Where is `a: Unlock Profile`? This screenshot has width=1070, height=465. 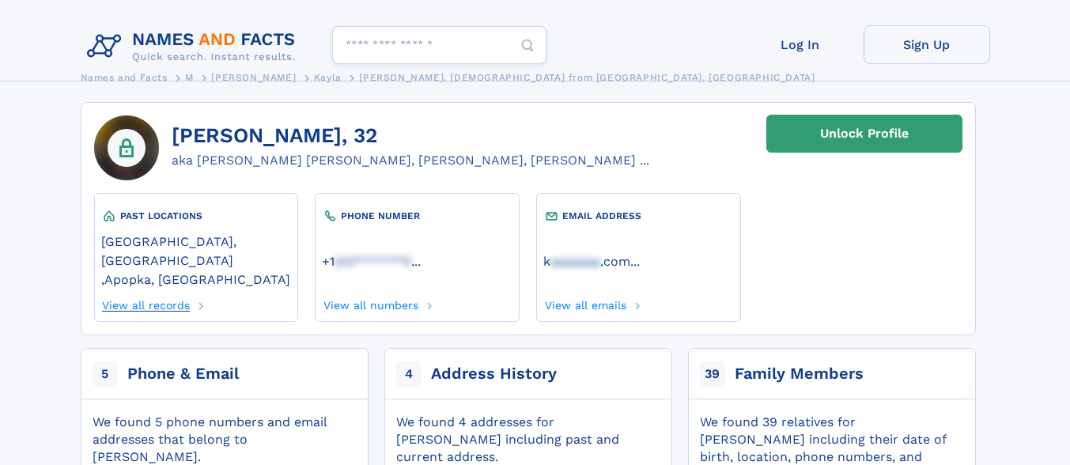
a: Unlock Profile is located at coordinates (865, 134).